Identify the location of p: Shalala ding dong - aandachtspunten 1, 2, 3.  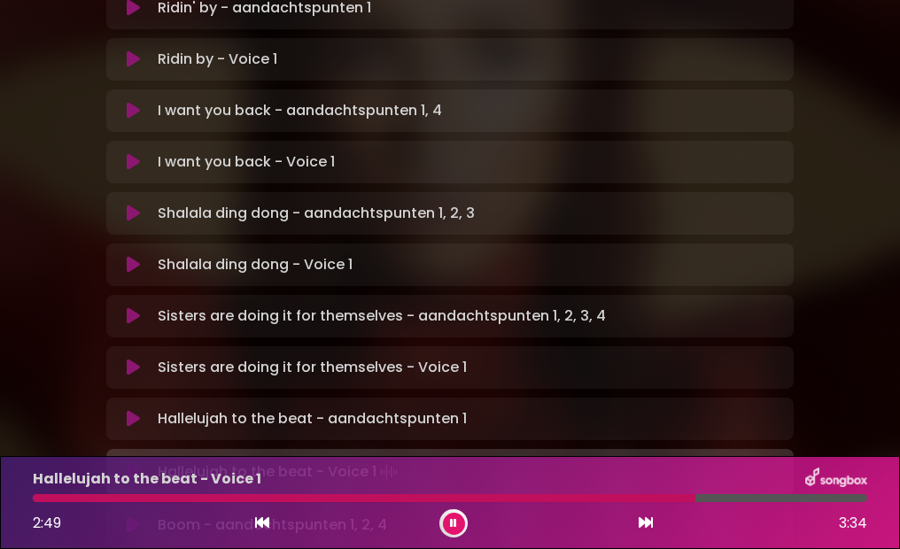
(316, 214).